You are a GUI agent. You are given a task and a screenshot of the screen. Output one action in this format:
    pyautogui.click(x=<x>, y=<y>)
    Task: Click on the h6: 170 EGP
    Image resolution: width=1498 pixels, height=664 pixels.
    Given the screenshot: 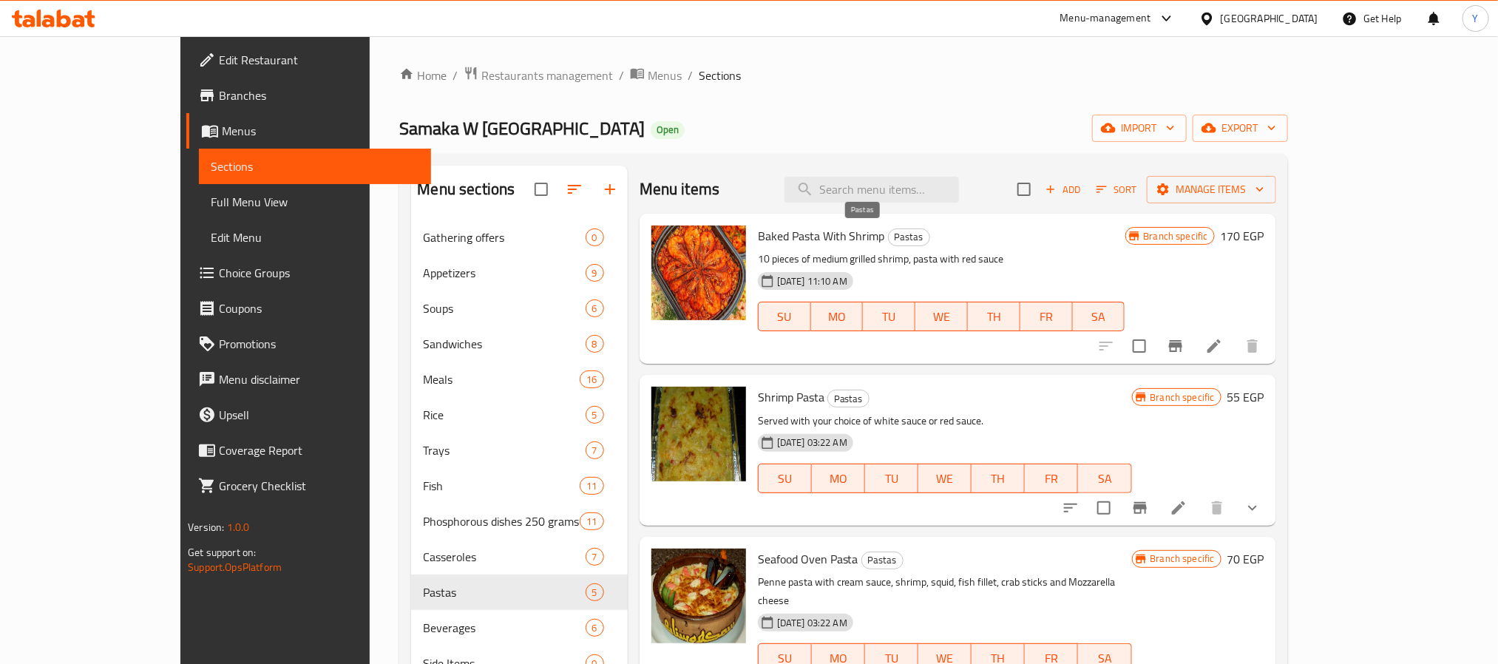 What is the action you would take?
    pyautogui.click(x=1242, y=236)
    